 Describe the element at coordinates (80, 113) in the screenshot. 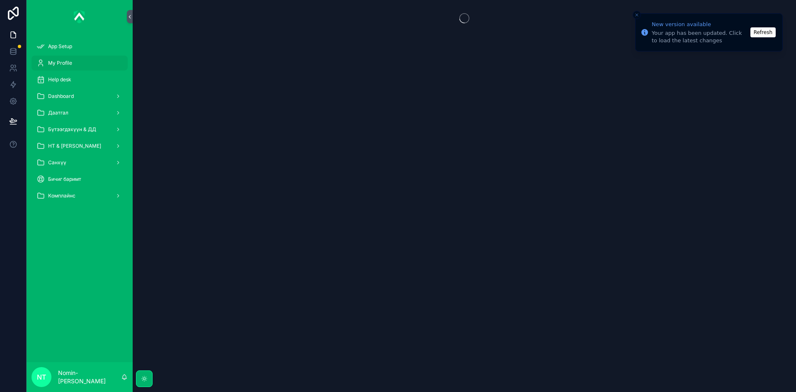

I see `a: Даатгал` at that location.